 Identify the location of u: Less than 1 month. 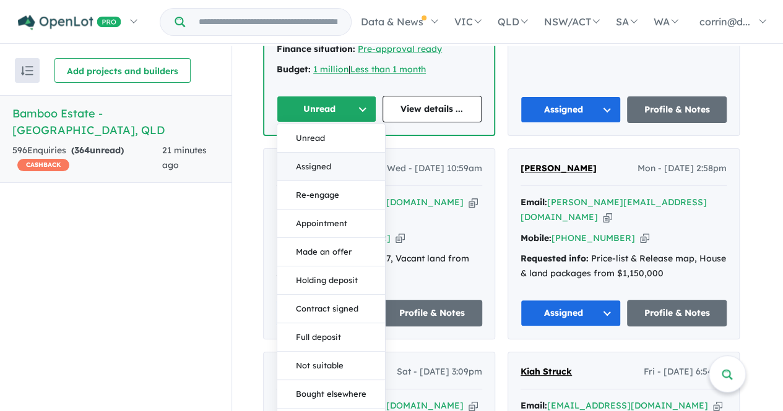
(388, 69).